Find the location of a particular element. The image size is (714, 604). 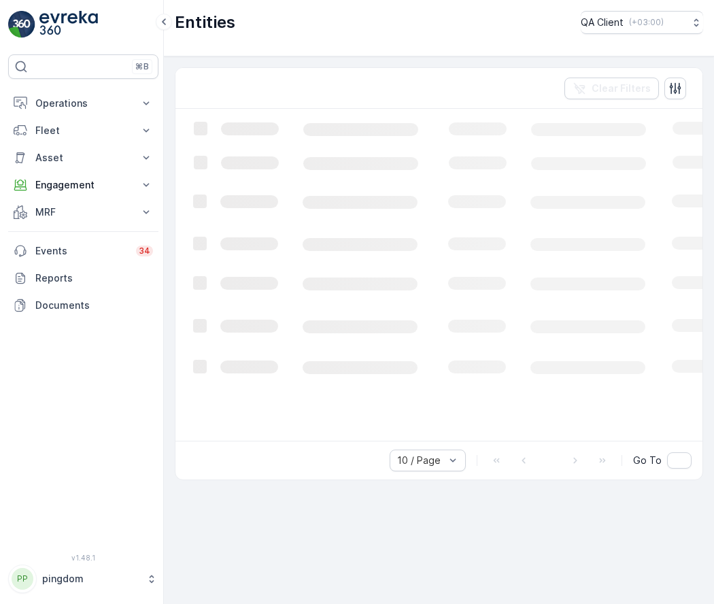

p: Events is located at coordinates (82, 251).